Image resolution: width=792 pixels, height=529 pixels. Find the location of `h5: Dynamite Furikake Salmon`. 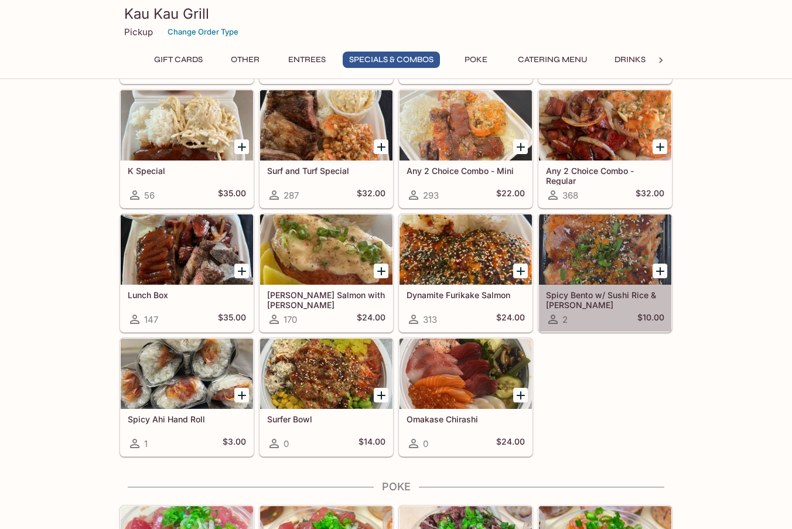

h5: Dynamite Furikake Salmon is located at coordinates (466, 295).